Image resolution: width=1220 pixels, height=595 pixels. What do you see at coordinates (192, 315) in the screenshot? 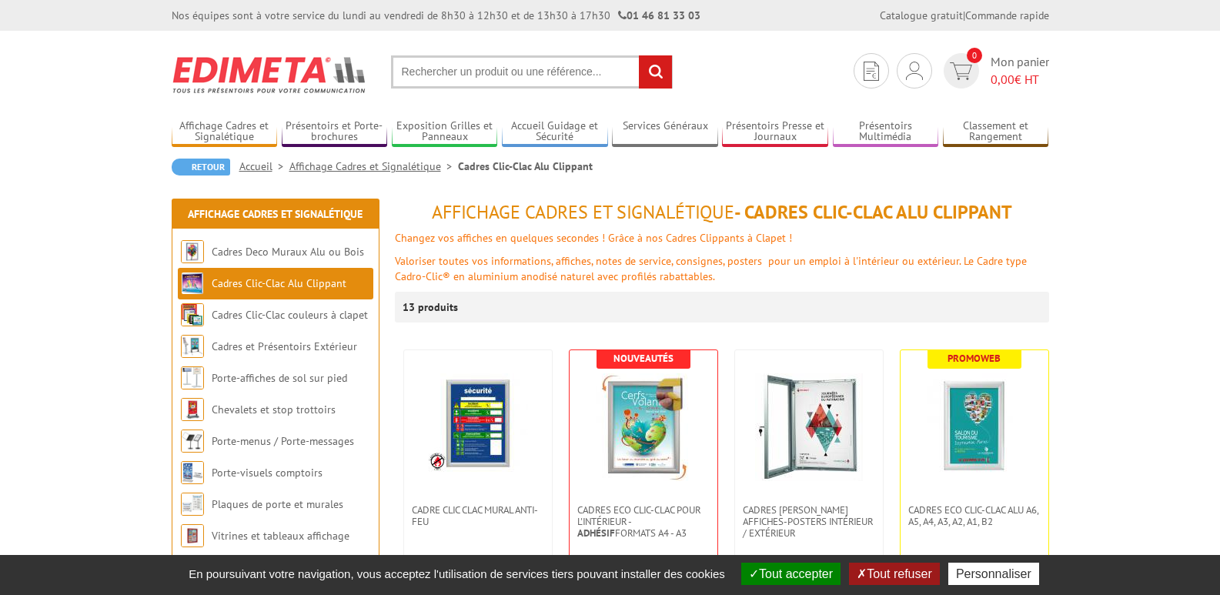
I see `img: Cadres Clic-Clac couleurs à clapet` at bounding box center [192, 315].